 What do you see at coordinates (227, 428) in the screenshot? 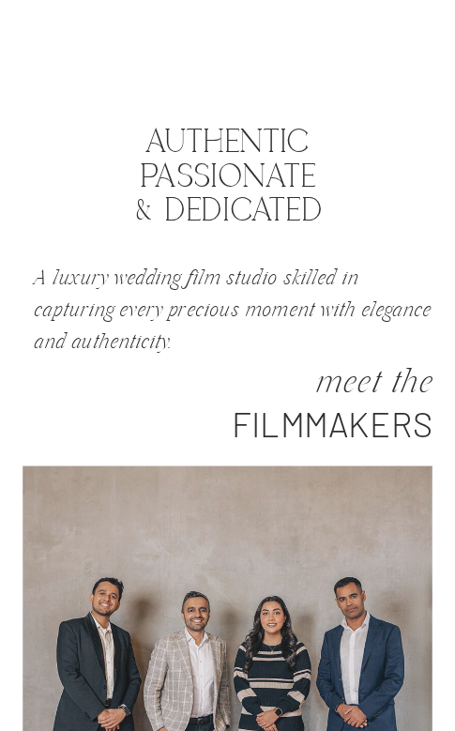
I see `h2: FILMMAKERS` at bounding box center [227, 428].